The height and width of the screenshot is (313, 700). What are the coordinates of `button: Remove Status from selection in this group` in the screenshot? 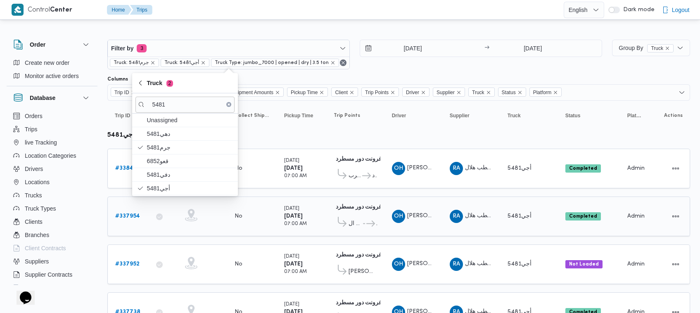 It's located at (520, 93).